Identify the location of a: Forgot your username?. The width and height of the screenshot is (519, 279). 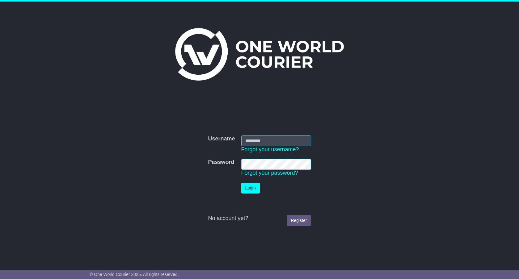
(270, 150).